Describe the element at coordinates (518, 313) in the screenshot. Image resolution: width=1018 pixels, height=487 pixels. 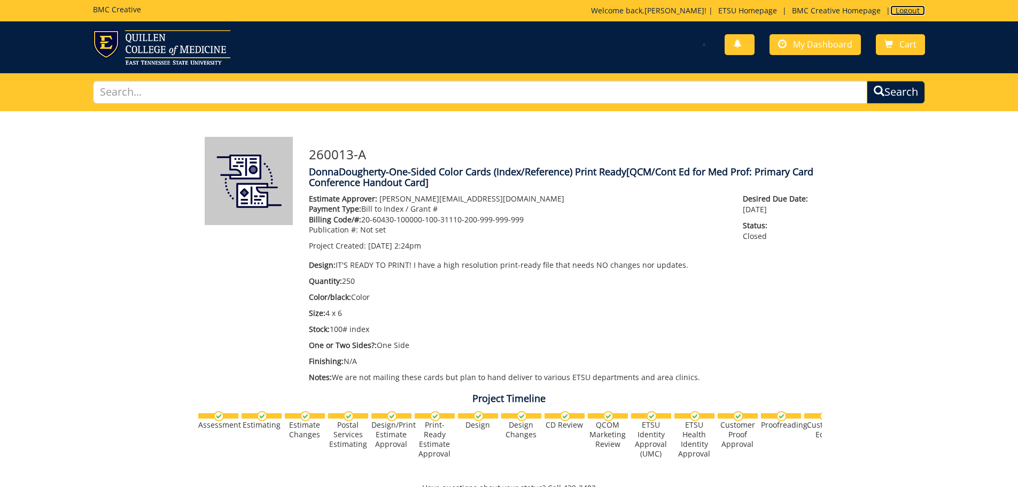
I see `p: 4 x 6` at that location.